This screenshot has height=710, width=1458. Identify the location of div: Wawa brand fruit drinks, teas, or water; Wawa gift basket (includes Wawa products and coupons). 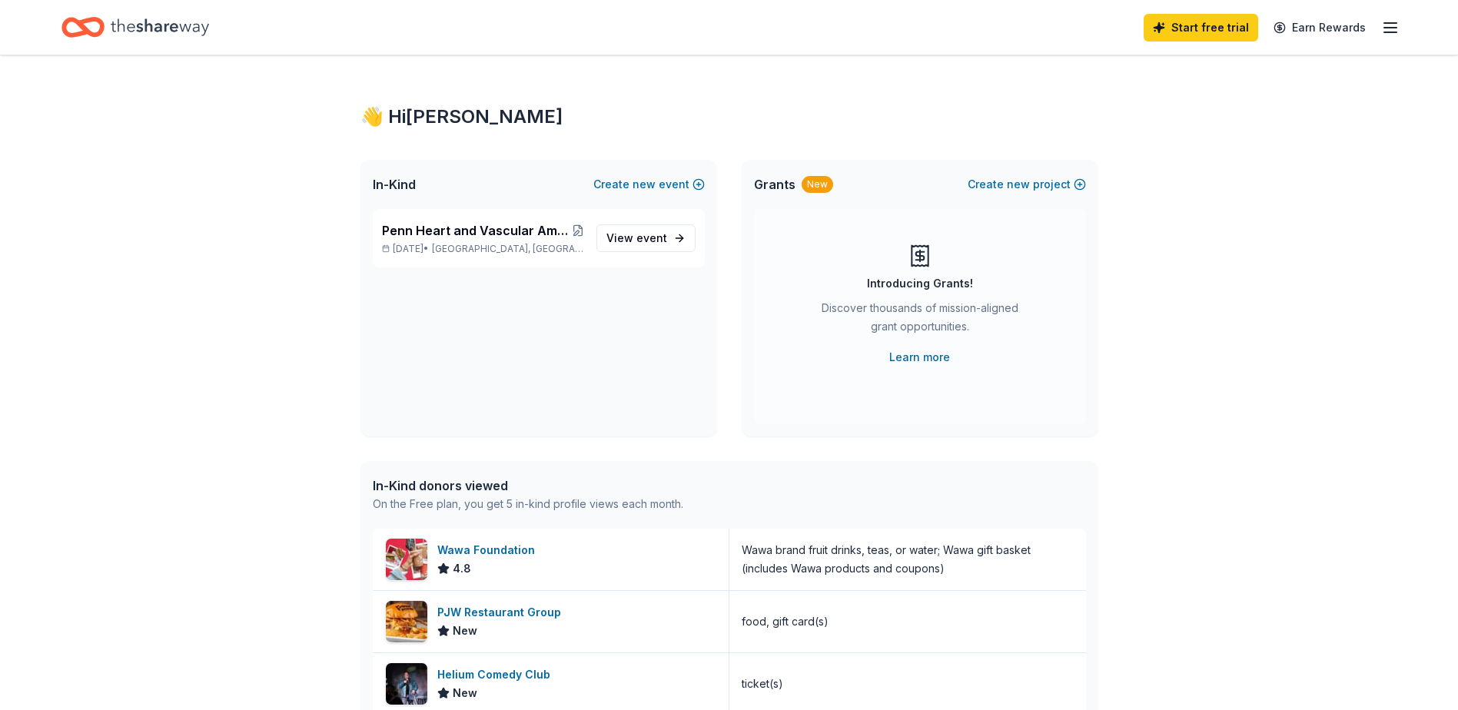
(907, 559).